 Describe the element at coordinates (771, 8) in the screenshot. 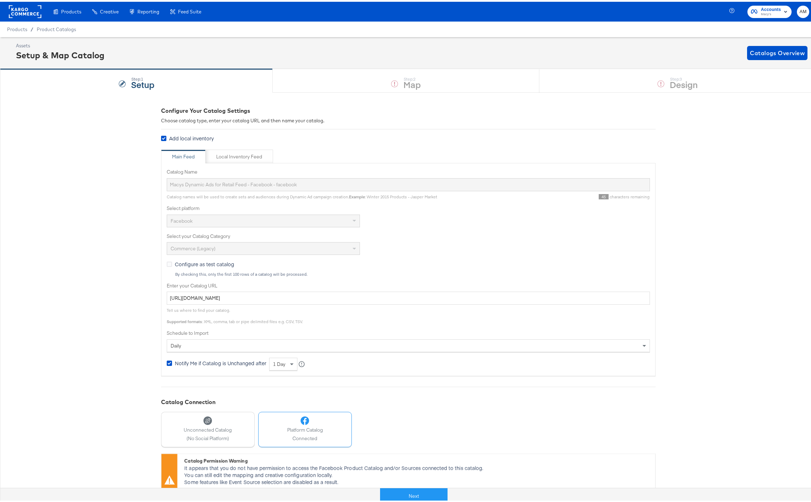

I see `span: Accounts` at that location.